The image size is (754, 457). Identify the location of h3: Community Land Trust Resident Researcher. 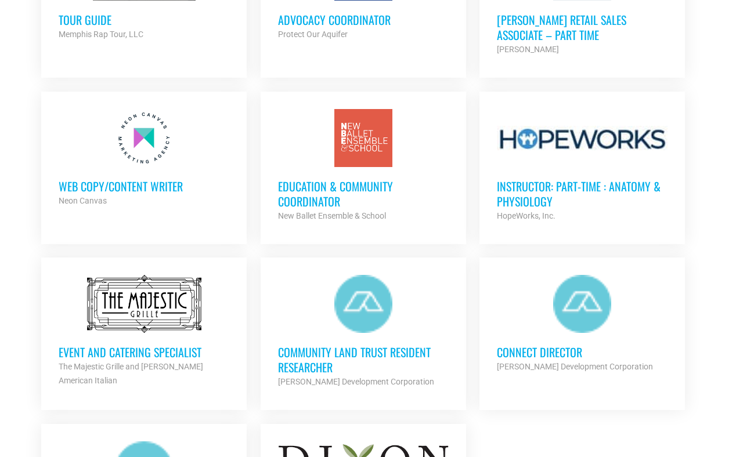
(363, 360).